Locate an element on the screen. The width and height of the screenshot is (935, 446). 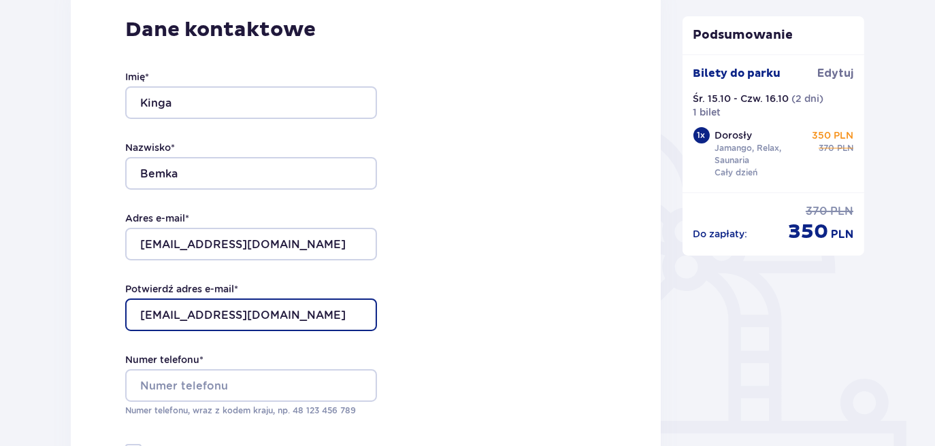
div: 1 x is located at coordinates (701, 135).